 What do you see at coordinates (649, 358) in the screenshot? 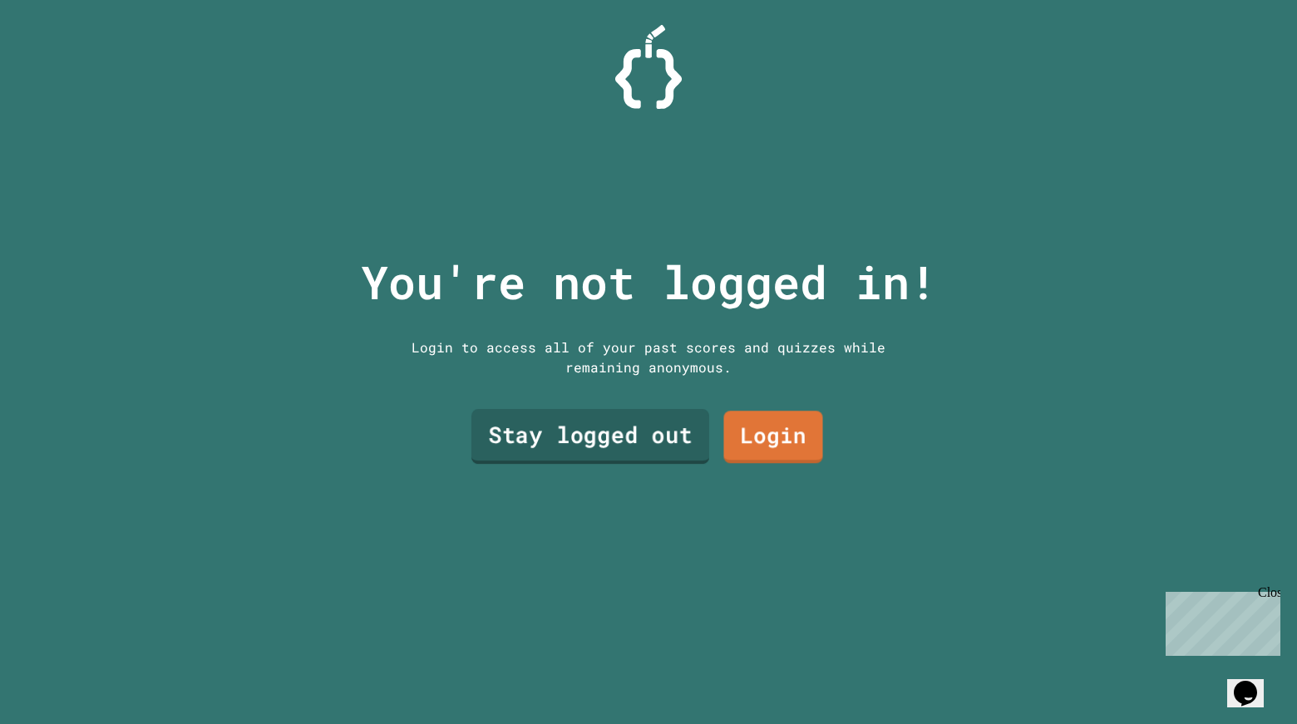
I see `div: Login to access all of your past scores and quizzes while remaining anonymous.` at bounding box center [649, 358].